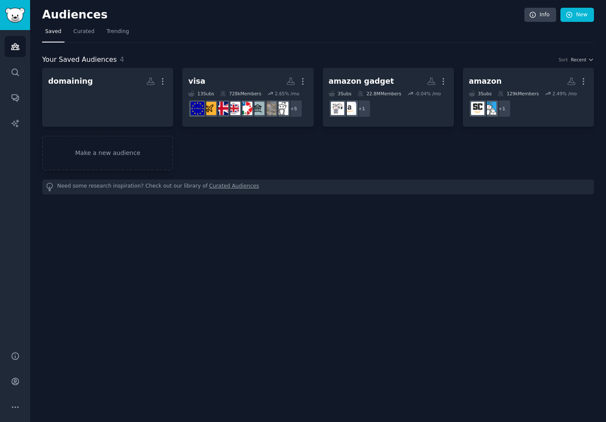 The width and height of the screenshot is (606, 422). What do you see at coordinates (477, 108) in the screenshot?
I see `img: Amazonsellercentral` at bounding box center [477, 108].